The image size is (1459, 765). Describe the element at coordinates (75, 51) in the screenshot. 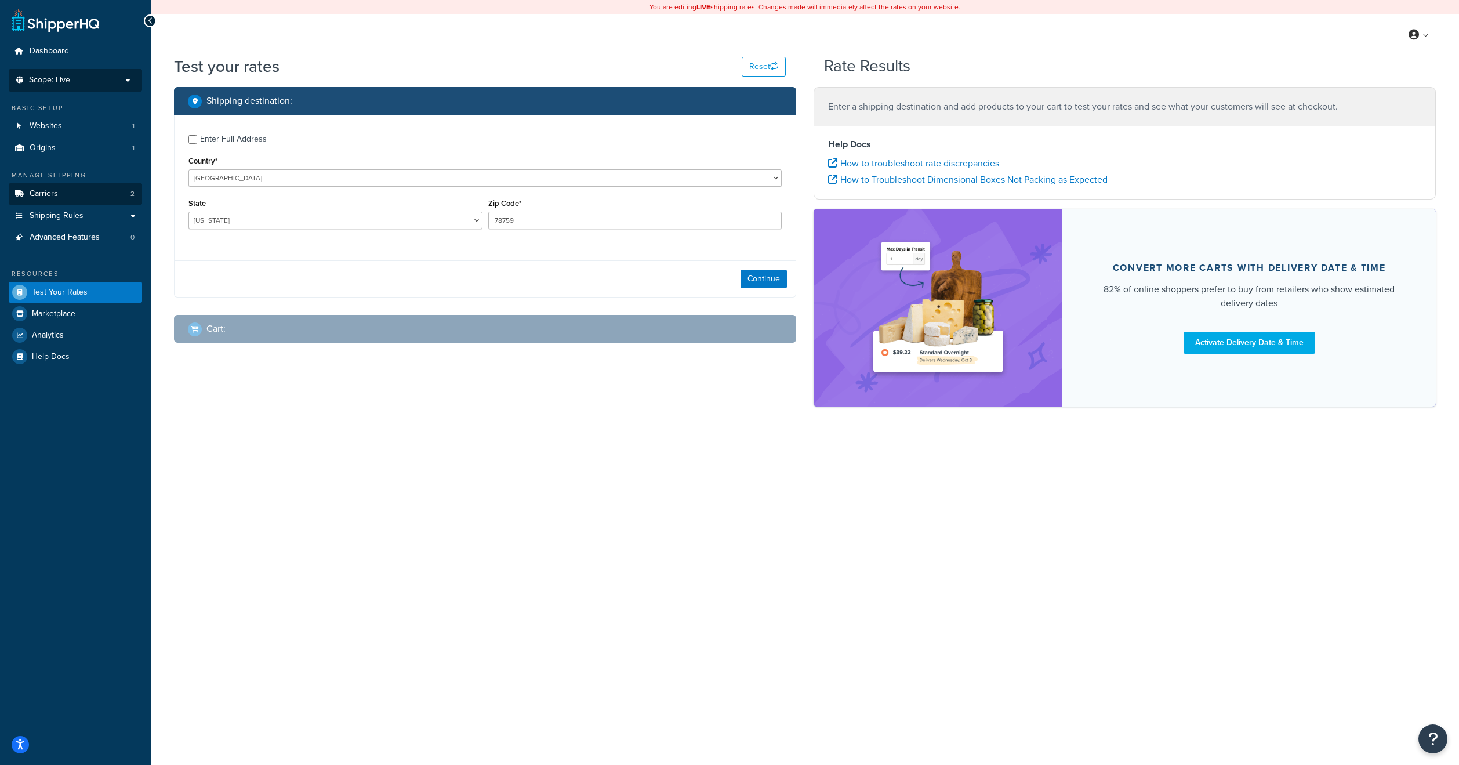

I see `a: Dashboard` at that location.